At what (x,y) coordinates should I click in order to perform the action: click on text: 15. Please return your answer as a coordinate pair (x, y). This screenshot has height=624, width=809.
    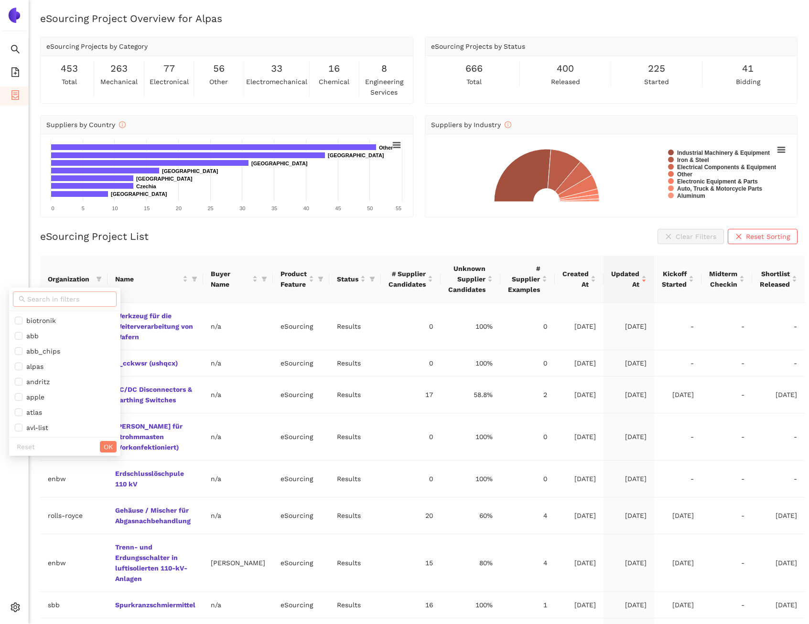
    Looking at the image, I should click on (147, 208).